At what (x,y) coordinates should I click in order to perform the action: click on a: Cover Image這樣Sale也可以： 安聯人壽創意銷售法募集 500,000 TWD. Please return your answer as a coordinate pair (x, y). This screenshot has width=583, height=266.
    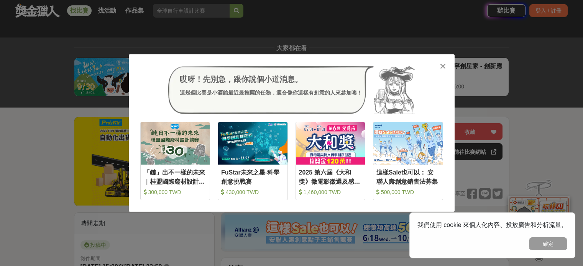
    Looking at the image, I should click on (408, 161).